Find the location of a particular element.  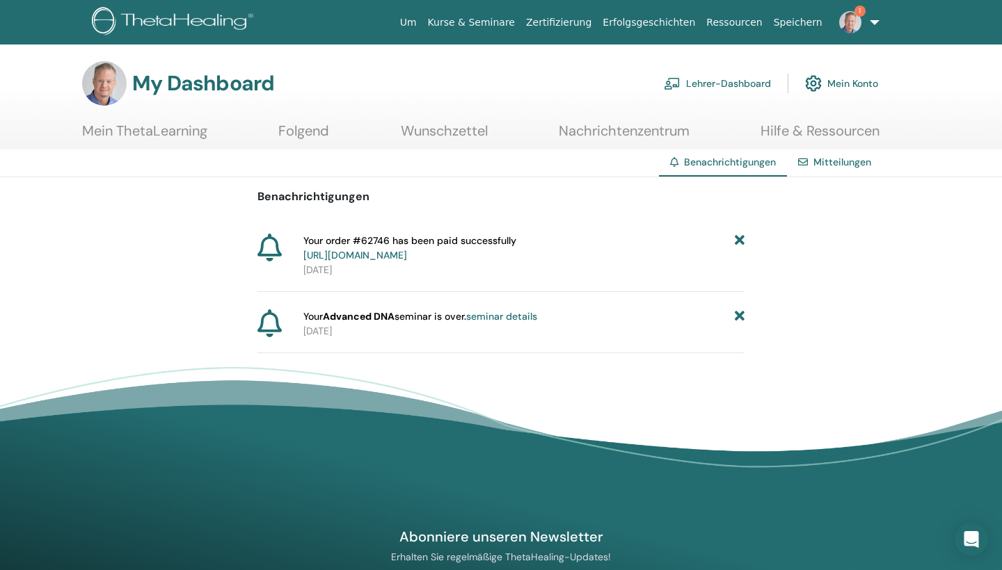

a: Kurse & Seminare is located at coordinates (471, 22).